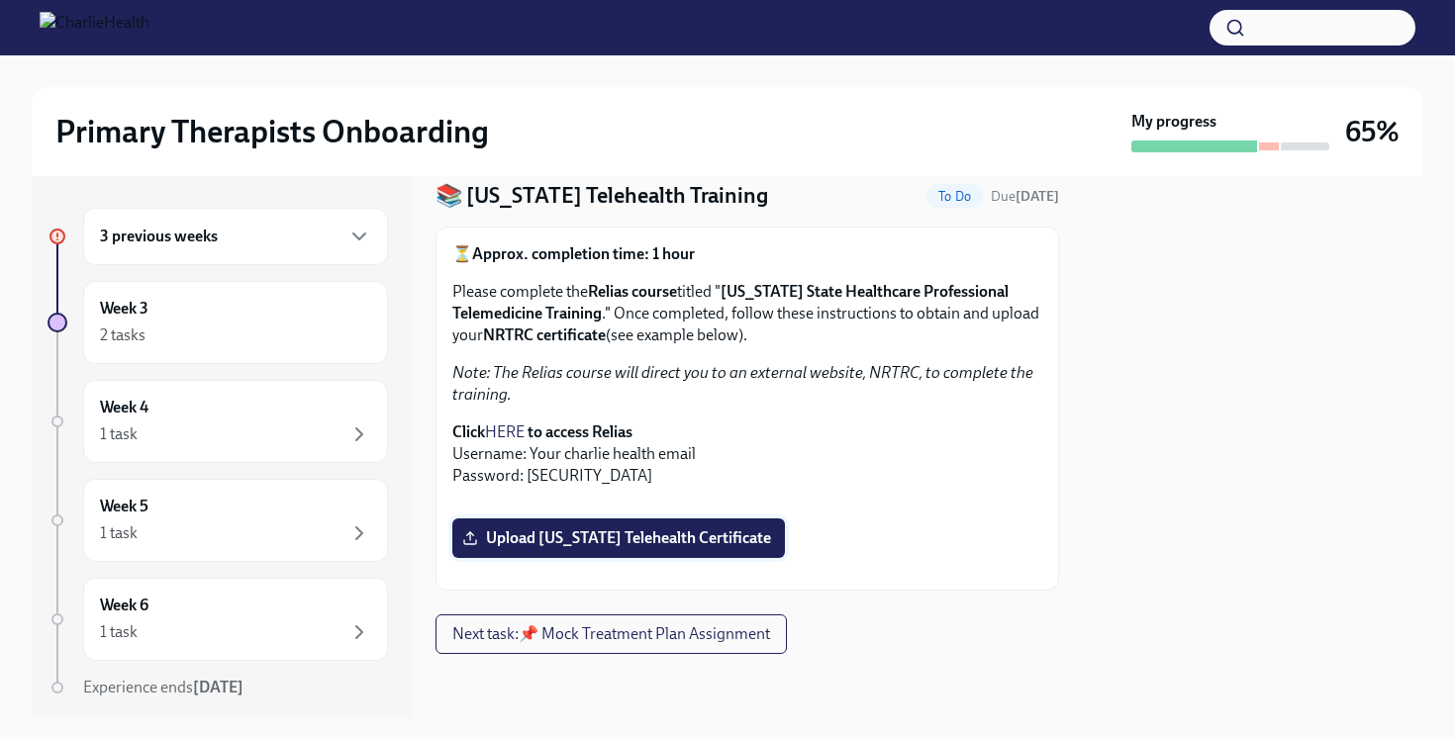 The width and height of the screenshot is (1455, 737). I want to click on h3: 65%, so click(1372, 132).